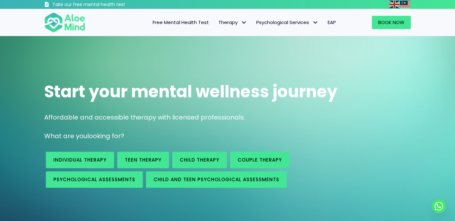 The width and height of the screenshot is (455, 221). I want to click on a: Psychological ServicesPsychological Services: submenu, so click(287, 22).